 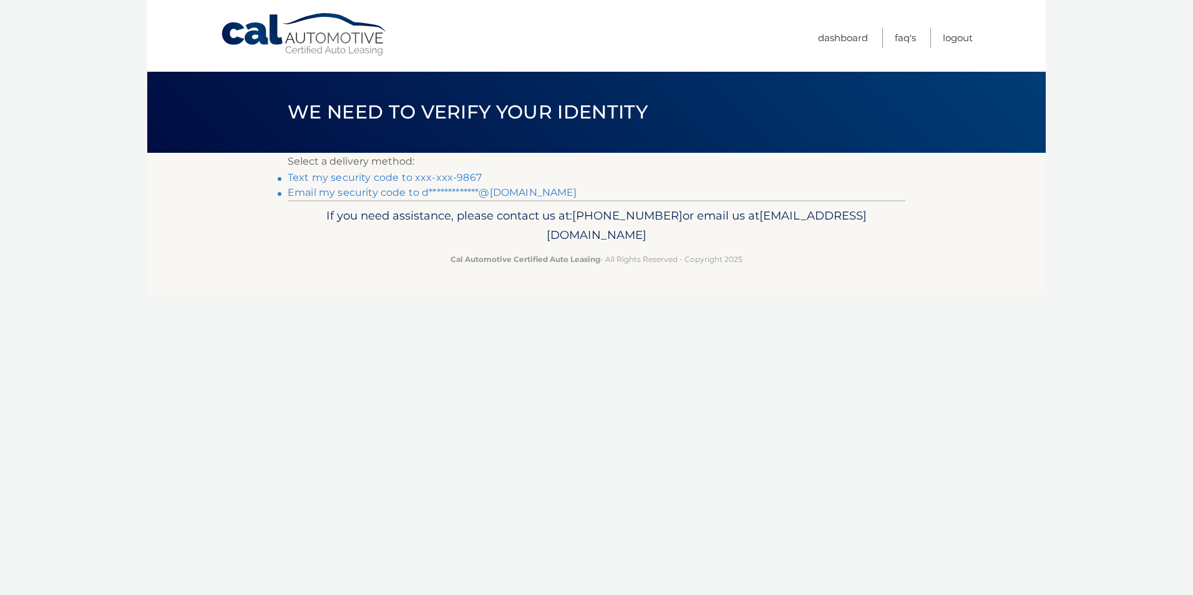 I want to click on a: Logout, so click(x=957, y=37).